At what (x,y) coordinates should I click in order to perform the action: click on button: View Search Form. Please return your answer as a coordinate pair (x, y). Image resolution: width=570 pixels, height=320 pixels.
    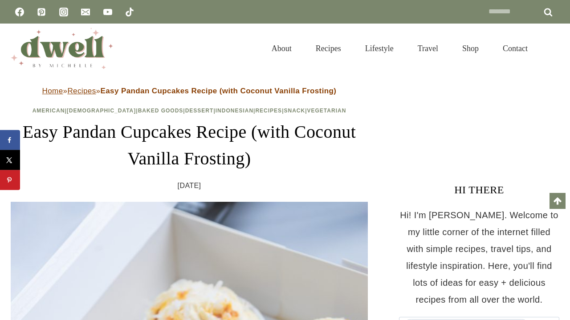
    Looking at the image, I should click on (551, 49).